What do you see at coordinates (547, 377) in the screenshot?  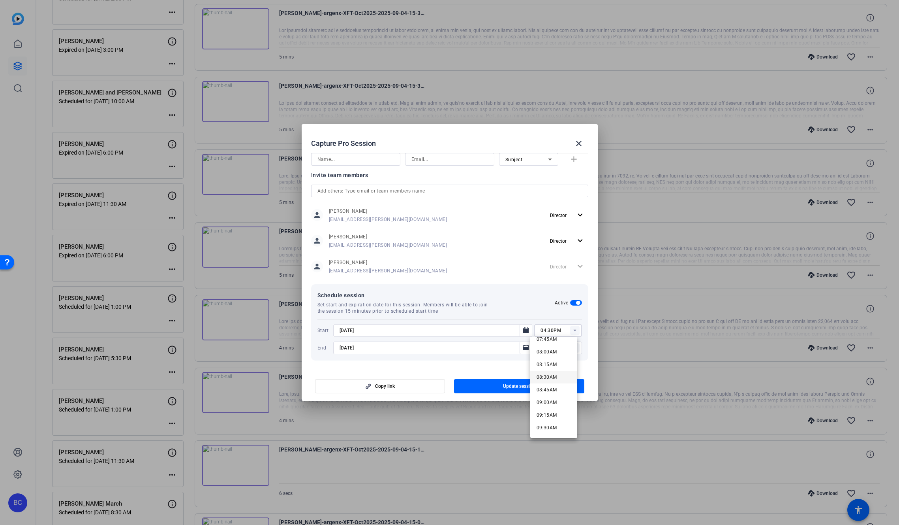 I see `span: 08:30AM` at bounding box center [547, 377].